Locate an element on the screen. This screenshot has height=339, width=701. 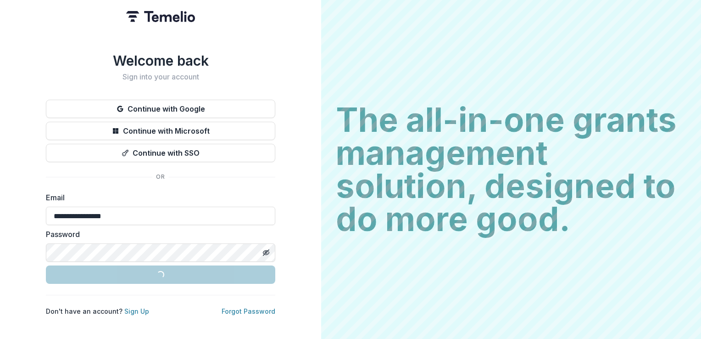
button: Continue with Google is located at coordinates (161, 109).